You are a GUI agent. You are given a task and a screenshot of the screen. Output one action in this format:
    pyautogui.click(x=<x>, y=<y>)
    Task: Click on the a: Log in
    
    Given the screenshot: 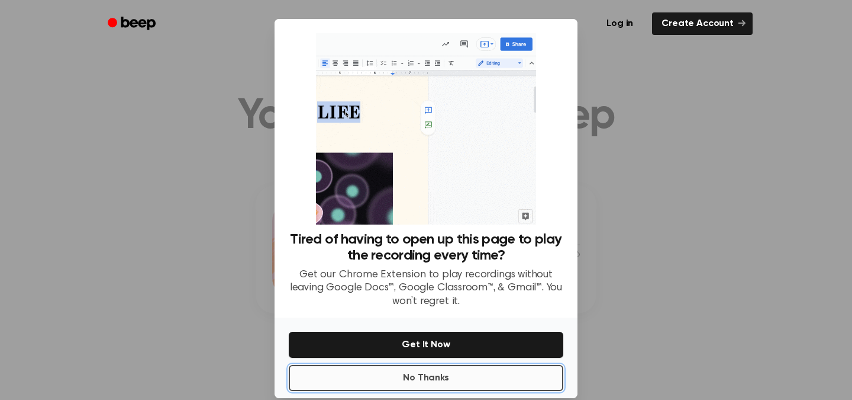 What is the action you would take?
    pyautogui.click(x=620, y=24)
    